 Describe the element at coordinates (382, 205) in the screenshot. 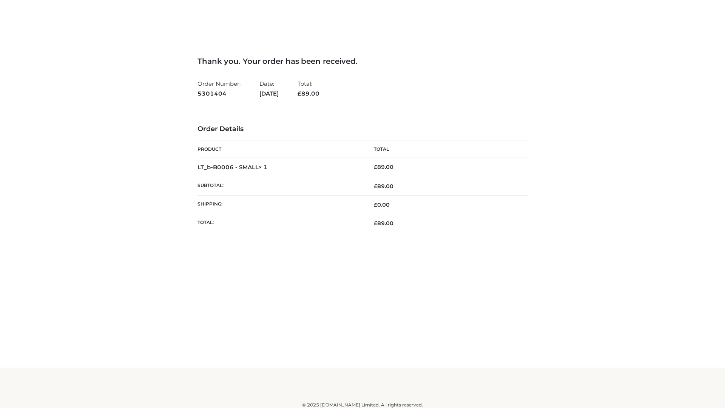

I see `bdi: 0.00` at that location.